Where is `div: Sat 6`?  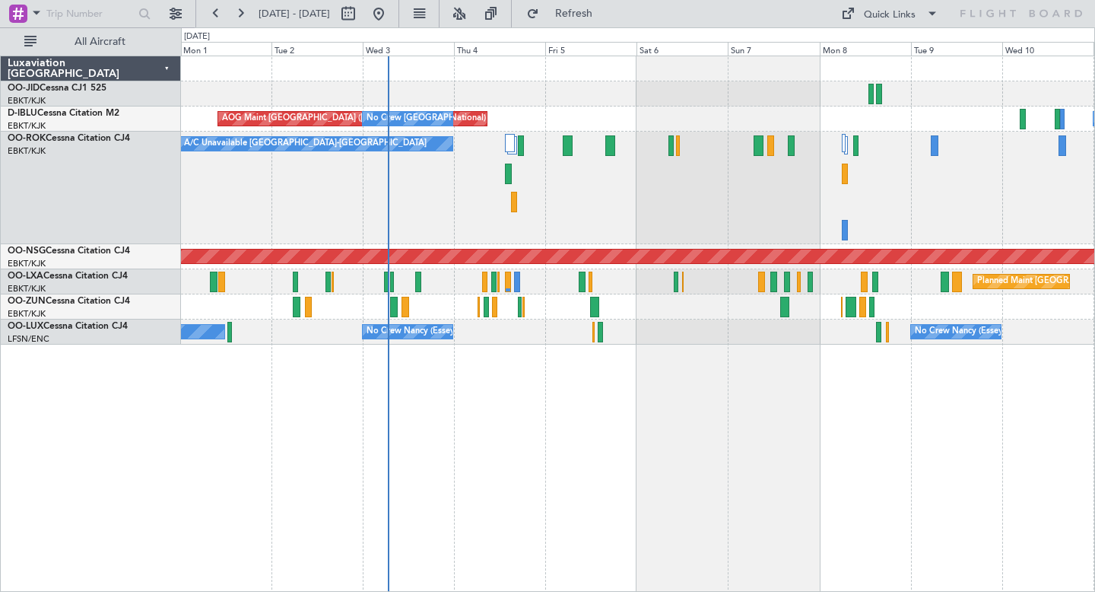
div: Sat 6 is located at coordinates (682, 49).